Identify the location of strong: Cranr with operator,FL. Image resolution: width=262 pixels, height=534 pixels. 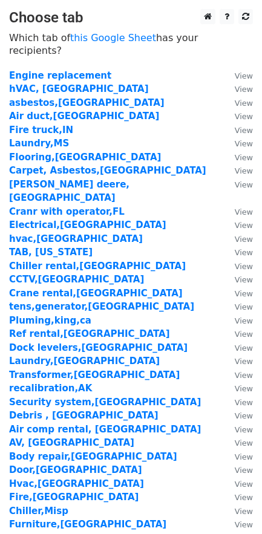
(67, 212).